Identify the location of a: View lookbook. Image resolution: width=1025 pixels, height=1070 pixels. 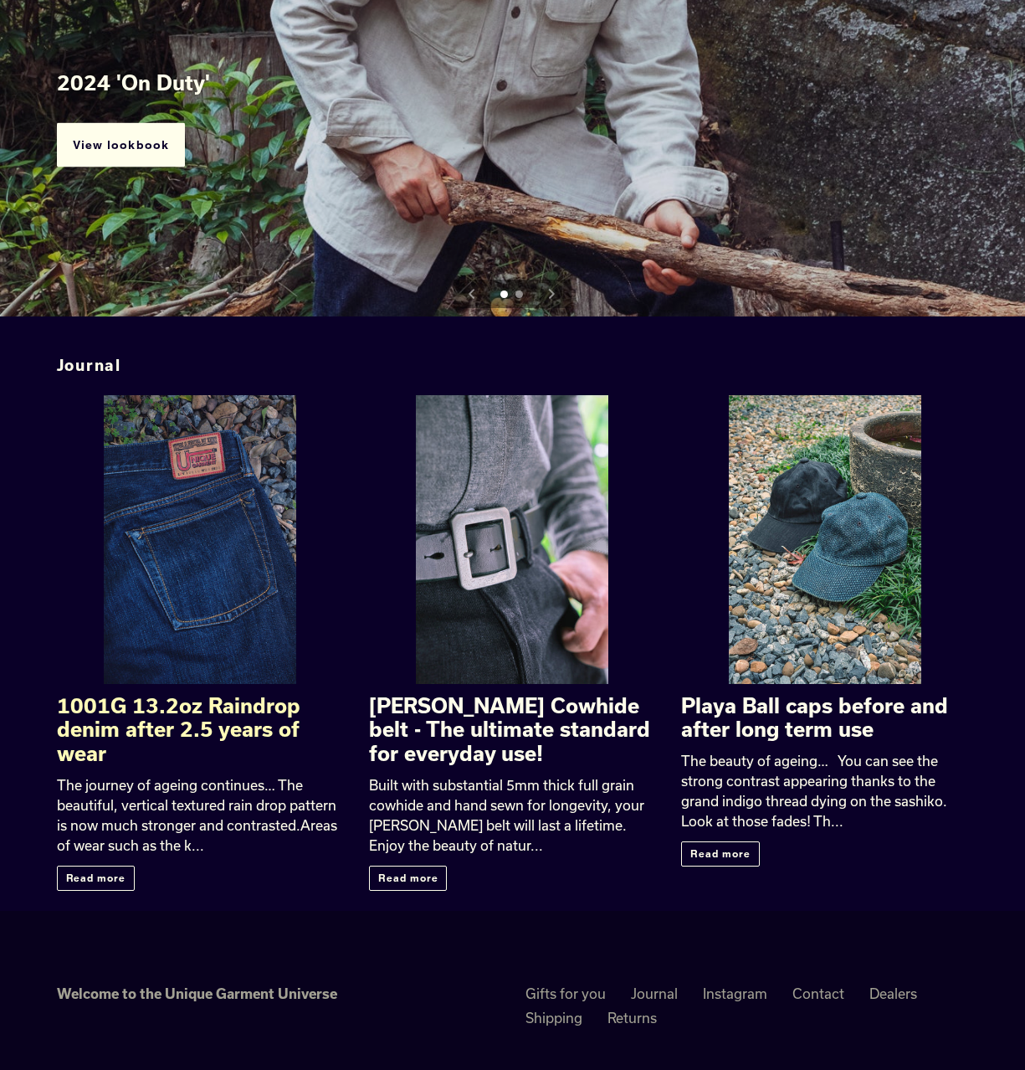
(121, 145).